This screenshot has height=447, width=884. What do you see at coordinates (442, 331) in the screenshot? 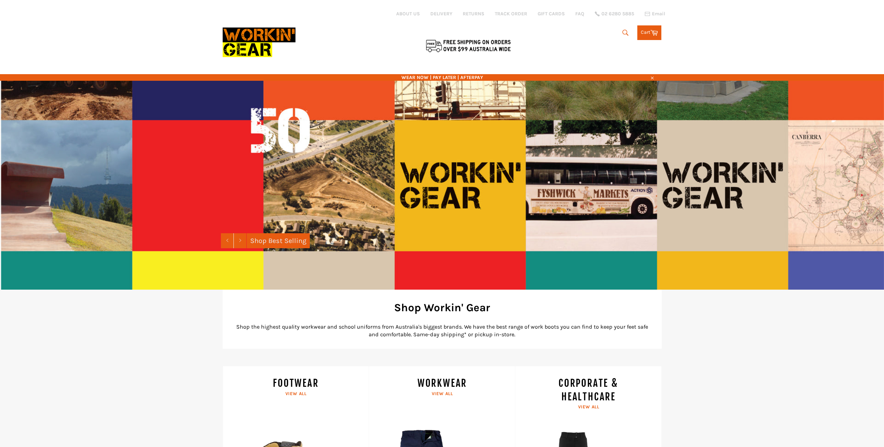
I see `p: Shop the highest quality workwear and school uniforms from Australia's biggest brands. We have th...` at bounding box center [442, 331].